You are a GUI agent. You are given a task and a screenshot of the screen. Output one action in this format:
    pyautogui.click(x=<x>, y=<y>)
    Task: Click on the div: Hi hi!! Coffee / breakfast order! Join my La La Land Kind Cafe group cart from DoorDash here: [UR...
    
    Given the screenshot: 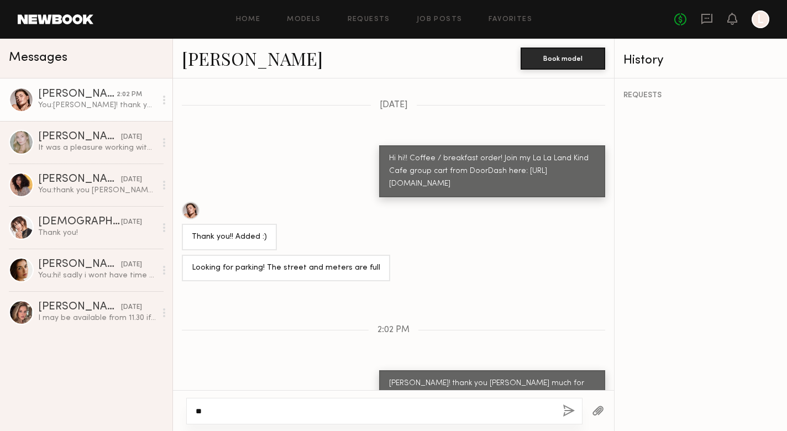 What is the action you would take?
    pyautogui.click(x=492, y=171)
    